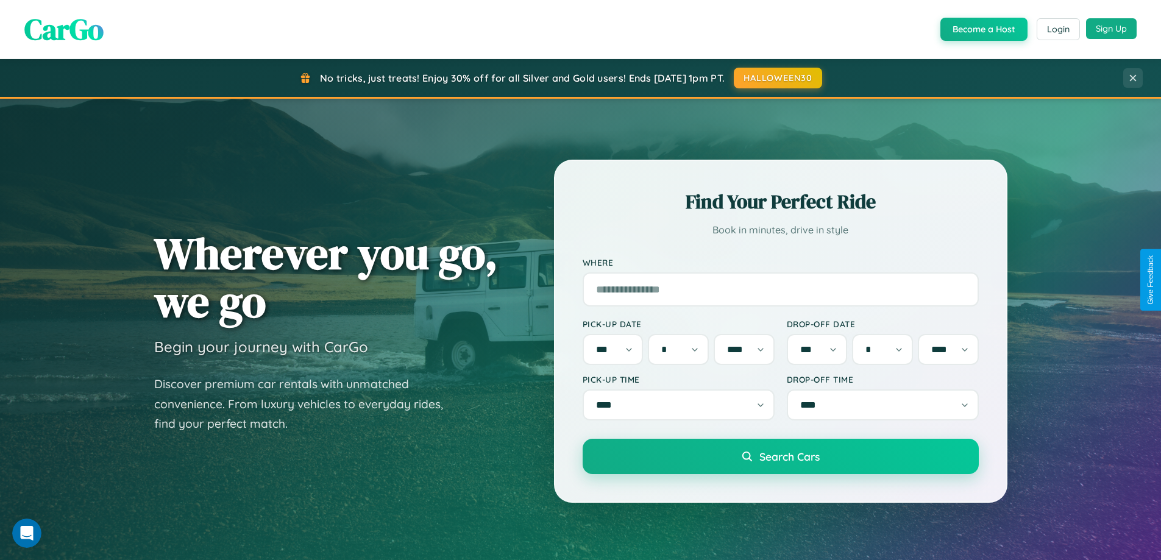 This screenshot has height=560, width=1161. I want to click on h2: Find Your Perfect Ride, so click(781, 202).